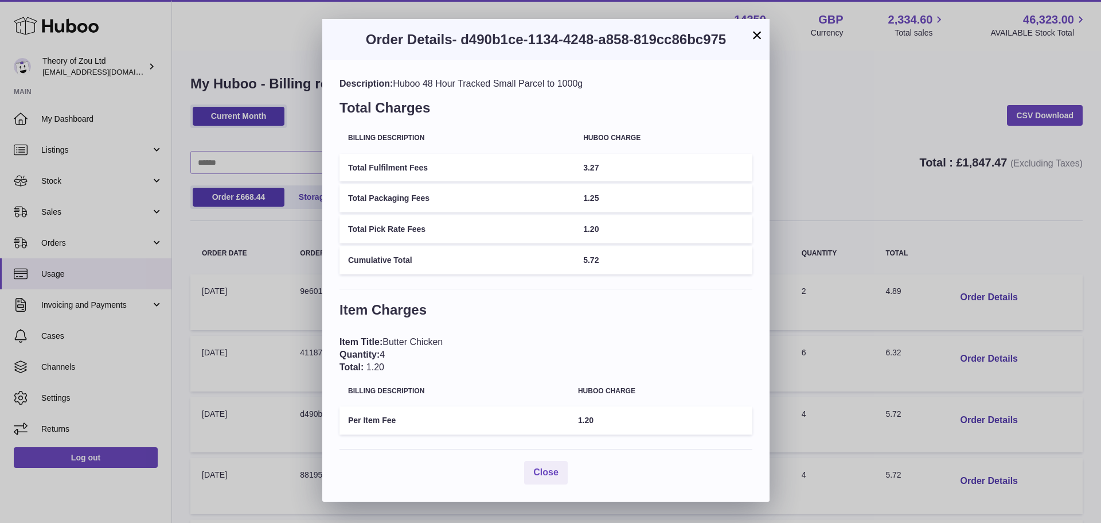  I want to click on td: Total Pick Rate Fees, so click(457, 229).